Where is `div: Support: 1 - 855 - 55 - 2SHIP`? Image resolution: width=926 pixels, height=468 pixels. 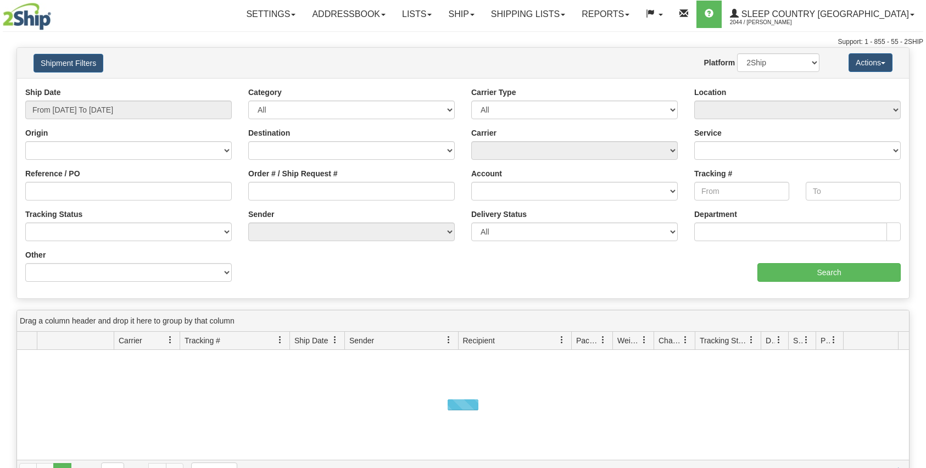
div: Support: 1 - 855 - 55 - 2SHIP is located at coordinates (463, 42).